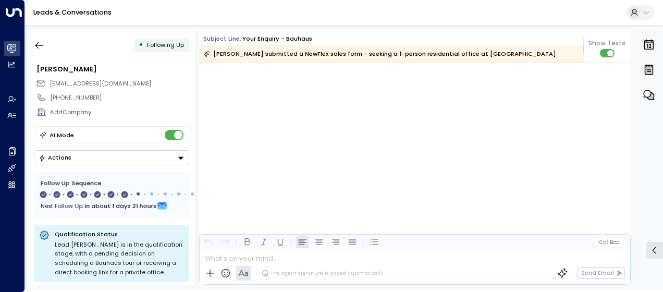 The image size is (663, 292). Describe the element at coordinates (111, 206) in the screenshot. I see `div: Next Follow Up:` at that location.